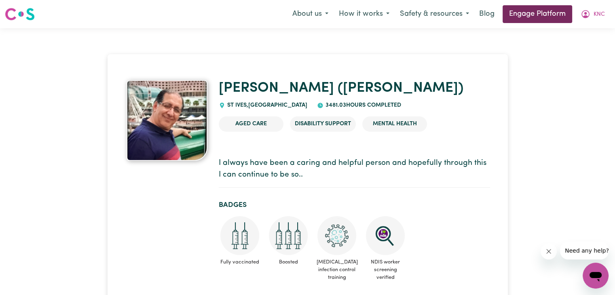 The height and width of the screenshot is (295, 615). I want to click on p: I always have been a caring and helpful person and hopefully through this I can continue to be so.., so click(354, 169).